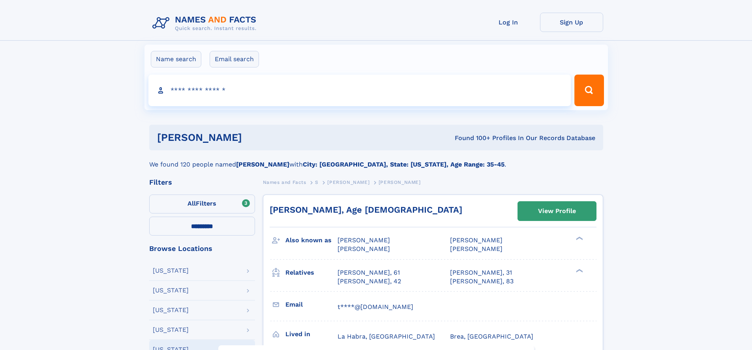 The width and height of the screenshot is (752, 350). What do you see at coordinates (202, 182) in the screenshot?
I see `div: Filters` at bounding box center [202, 182].